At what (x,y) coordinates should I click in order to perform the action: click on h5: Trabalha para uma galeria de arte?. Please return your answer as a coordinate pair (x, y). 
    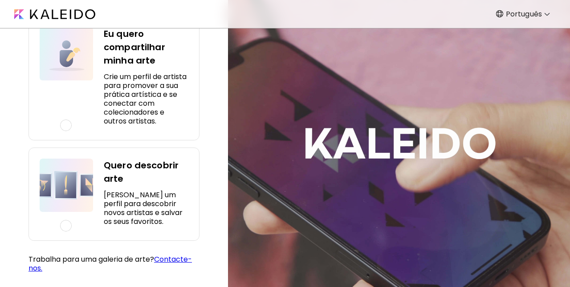
    Looking at the image, I should click on (114, 271).